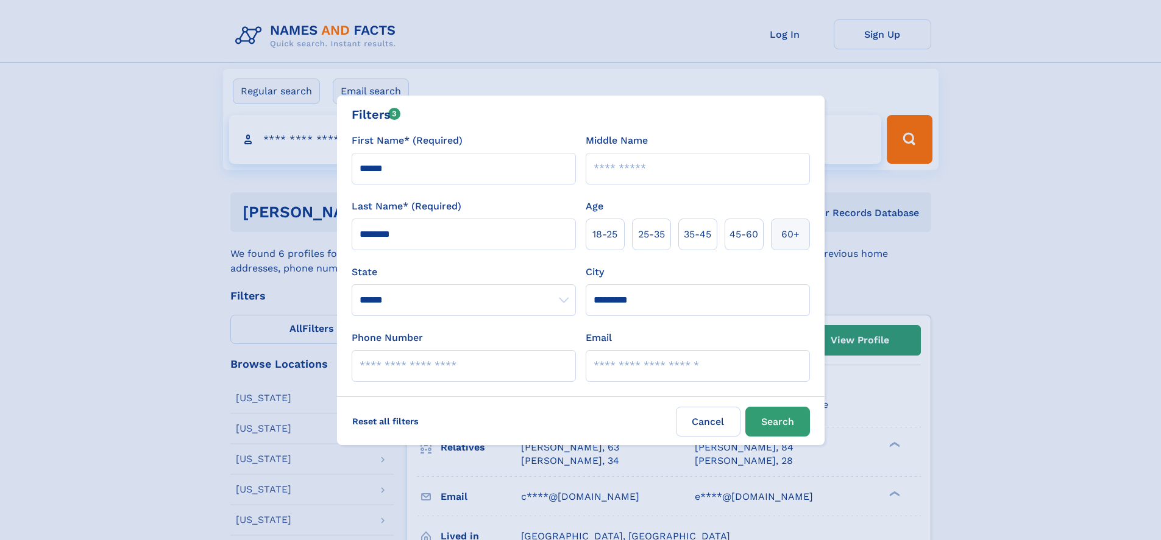  Describe the element at coordinates (376, 115) in the screenshot. I see `div: Filters` at that location.